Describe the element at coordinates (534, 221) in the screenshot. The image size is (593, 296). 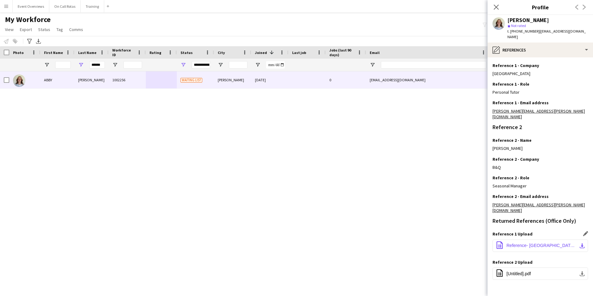
I see `h3: Returned References (Office Only)` at that location.